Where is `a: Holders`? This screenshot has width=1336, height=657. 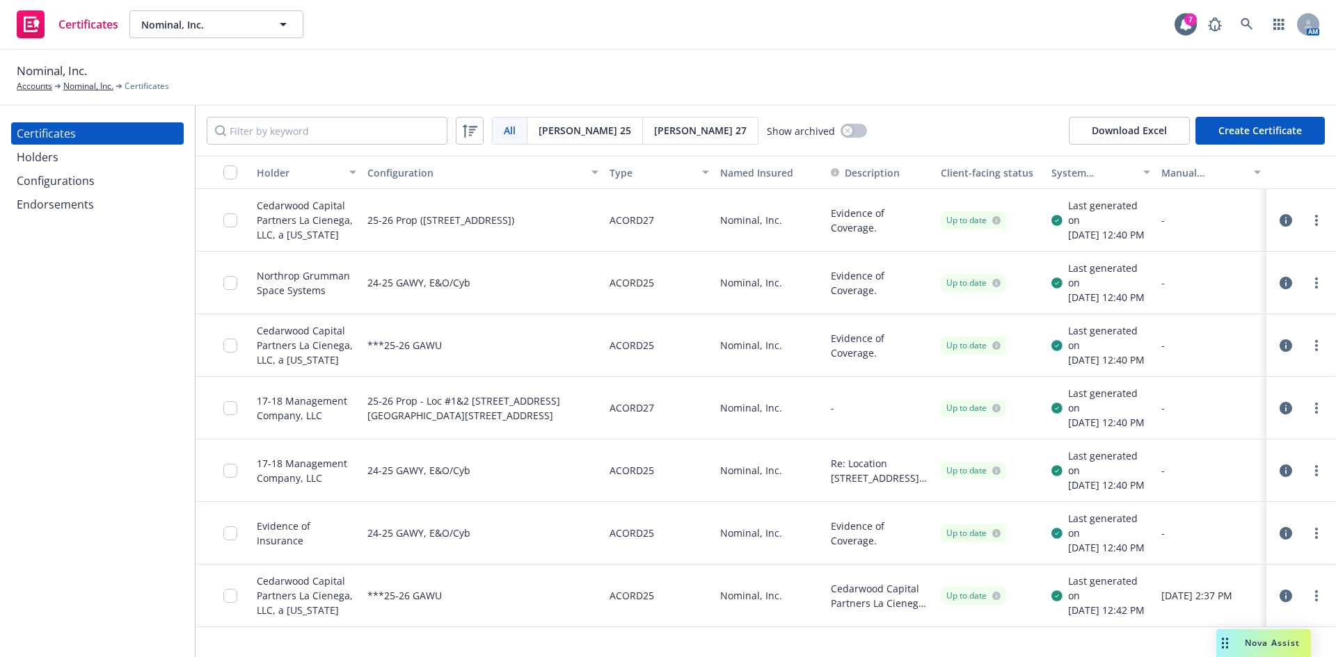
a: Holders is located at coordinates (97, 157).